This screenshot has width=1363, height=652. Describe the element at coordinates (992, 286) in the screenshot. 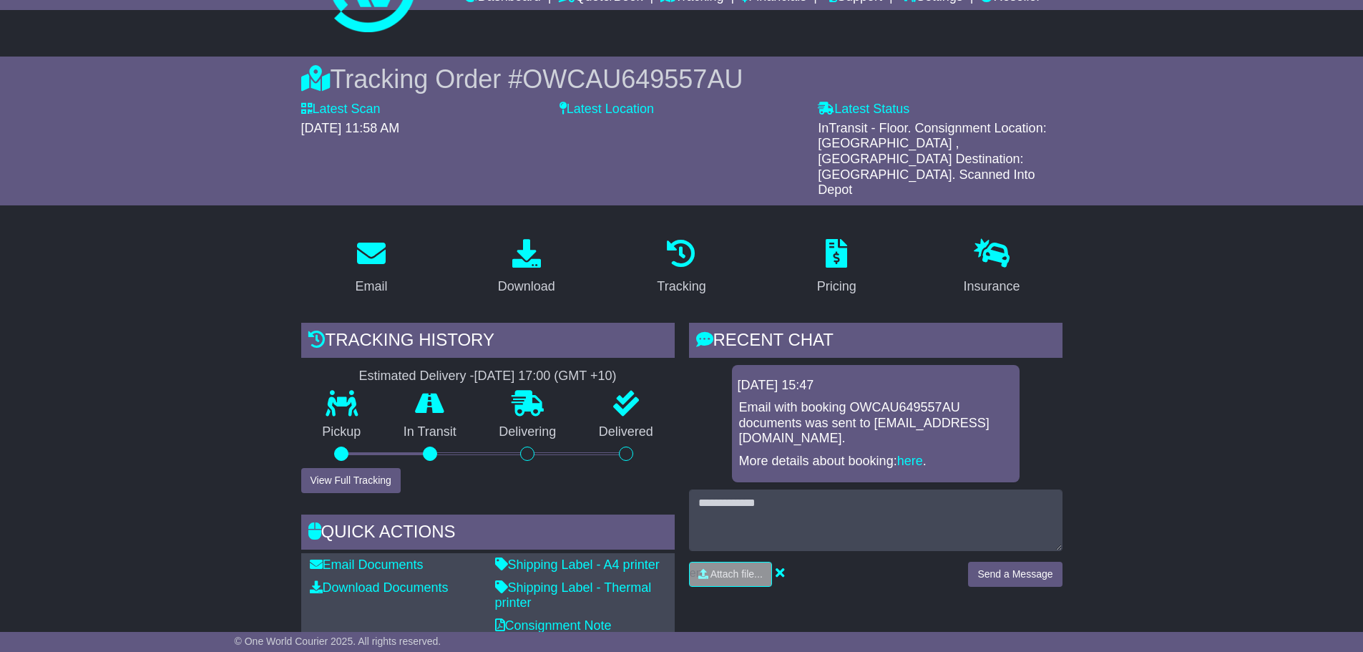

I see `div: Insurance` at that location.